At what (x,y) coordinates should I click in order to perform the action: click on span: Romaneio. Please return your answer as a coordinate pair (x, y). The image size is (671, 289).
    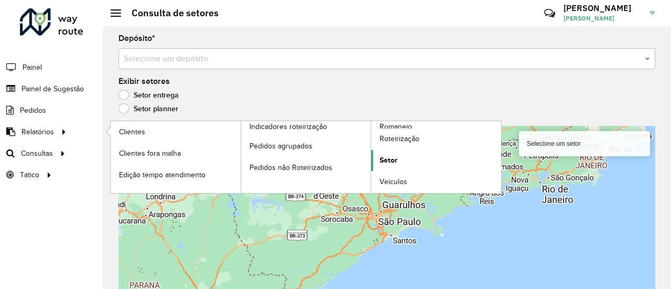
    Looking at the image, I should click on (396, 126).